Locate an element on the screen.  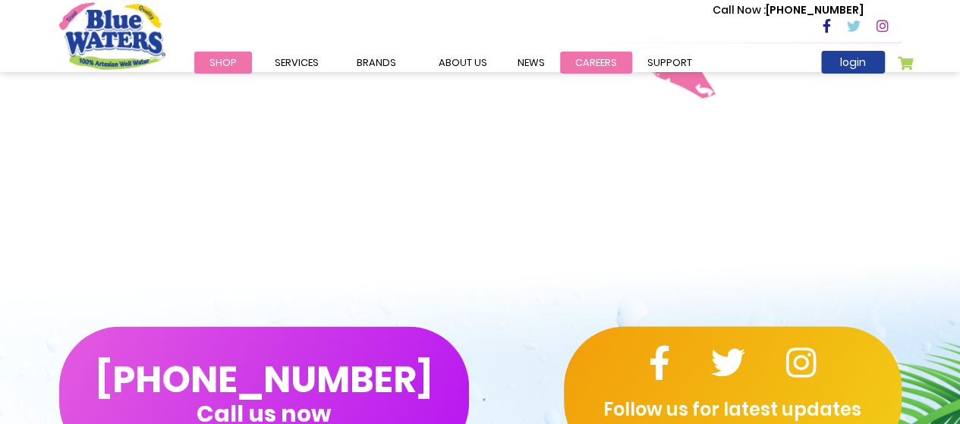
span: Call Now : is located at coordinates (739, 10).